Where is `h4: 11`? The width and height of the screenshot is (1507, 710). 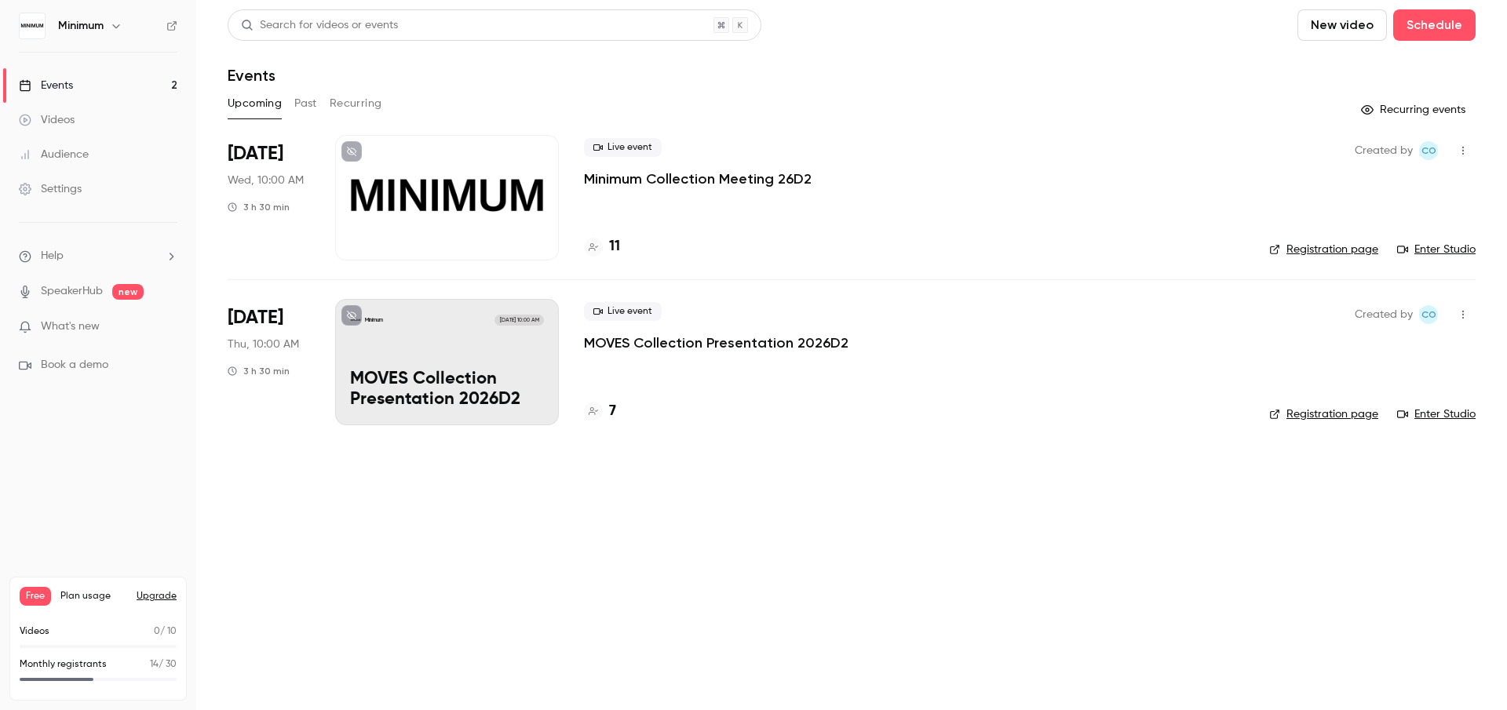
h4: 11 is located at coordinates (614, 246).